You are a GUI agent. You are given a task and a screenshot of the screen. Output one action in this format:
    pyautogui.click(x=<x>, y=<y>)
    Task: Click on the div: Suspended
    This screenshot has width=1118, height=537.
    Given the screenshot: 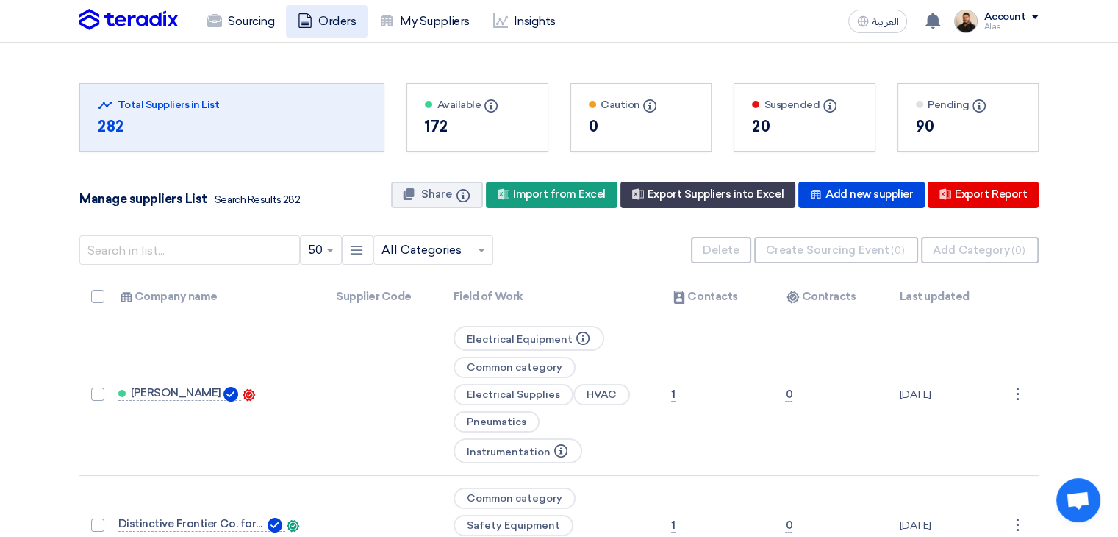 What is the action you would take?
    pyautogui.click(x=804, y=104)
    